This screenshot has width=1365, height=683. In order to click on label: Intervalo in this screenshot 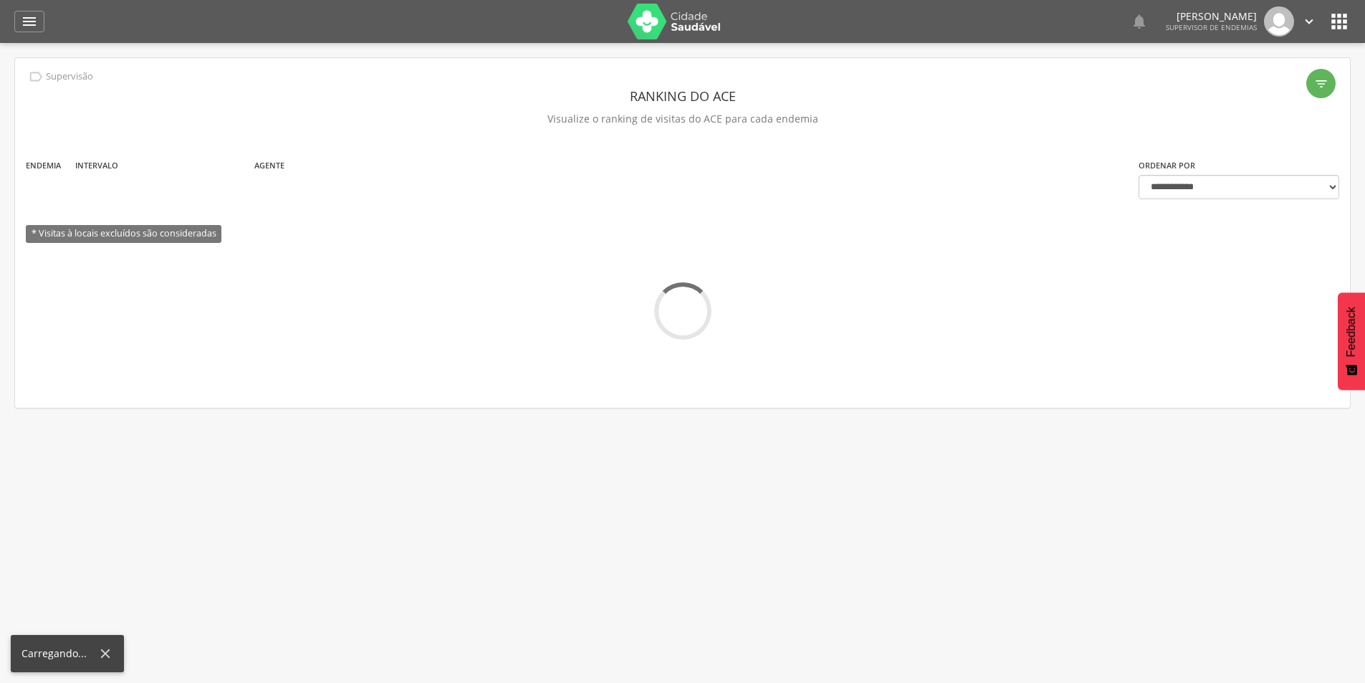, I will do `click(97, 166)`.